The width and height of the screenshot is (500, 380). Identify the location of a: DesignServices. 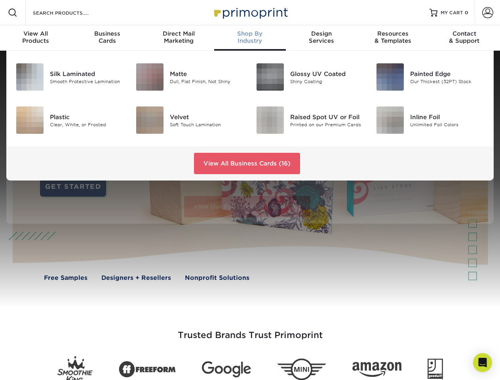
(321, 38).